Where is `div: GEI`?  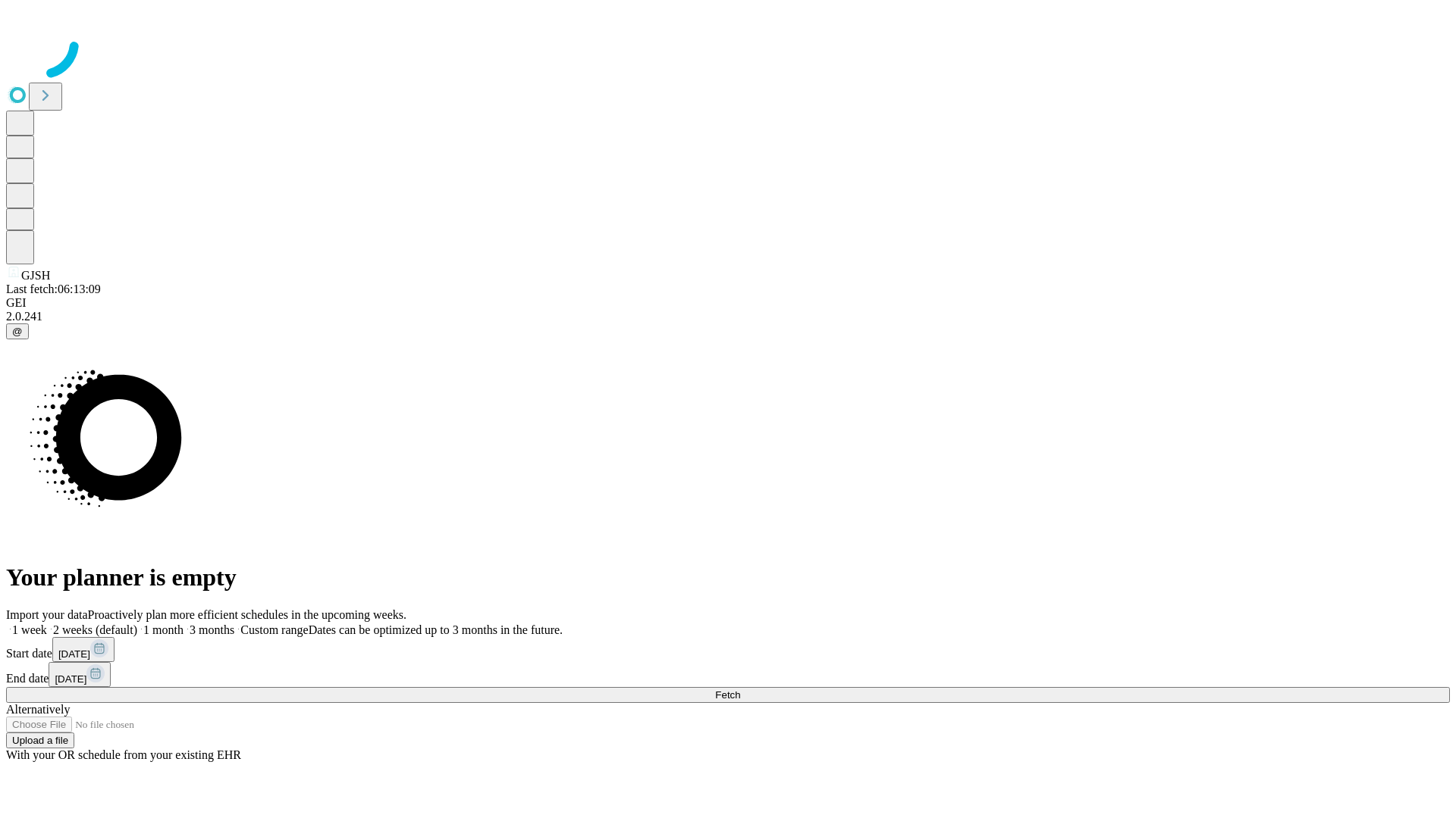 div: GEI is located at coordinates (728, 303).